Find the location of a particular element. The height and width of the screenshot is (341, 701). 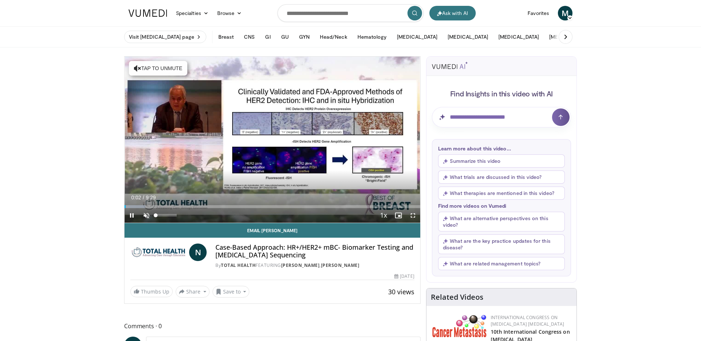

button: What are alternative perspectives on this video? is located at coordinates (502, 222).